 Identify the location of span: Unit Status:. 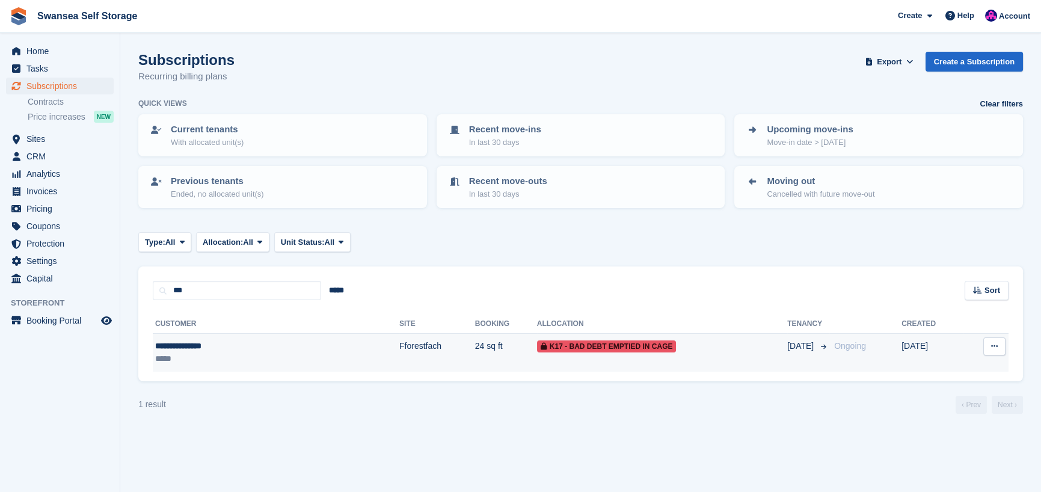
(303, 242).